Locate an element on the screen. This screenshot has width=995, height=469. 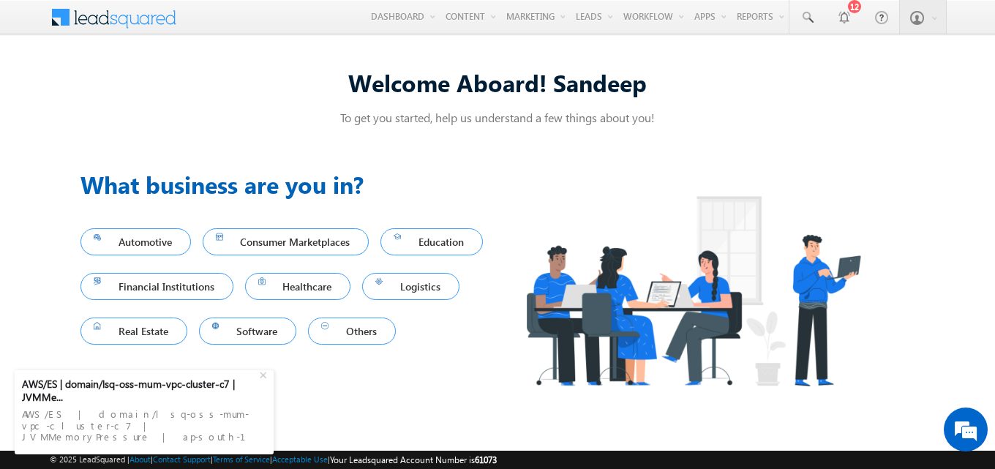
span: Logistics is located at coordinates (410, 286).